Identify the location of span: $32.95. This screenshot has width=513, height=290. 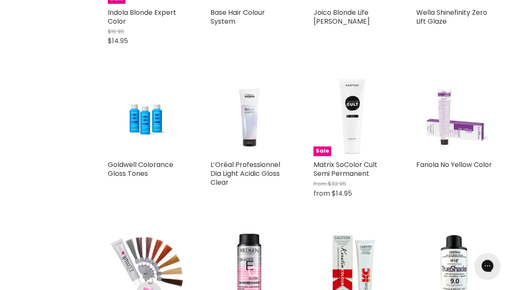
(336, 184).